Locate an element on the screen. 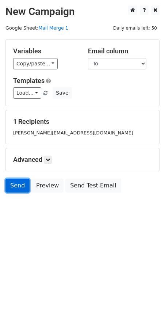 The image size is (165, 312). a: Daily emails left: 50 is located at coordinates (135, 28).